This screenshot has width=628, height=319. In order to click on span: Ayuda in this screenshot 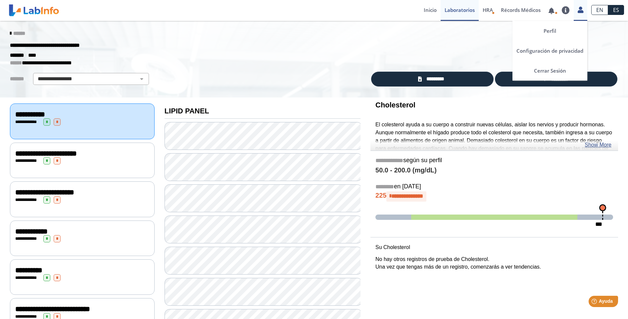, I will do `click(37, 8)`.